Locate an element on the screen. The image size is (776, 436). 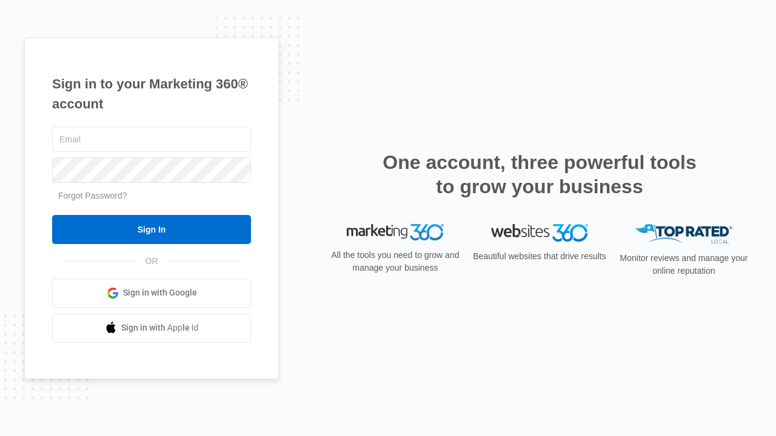
a: Sign in with Apple Id is located at coordinates (152, 329).